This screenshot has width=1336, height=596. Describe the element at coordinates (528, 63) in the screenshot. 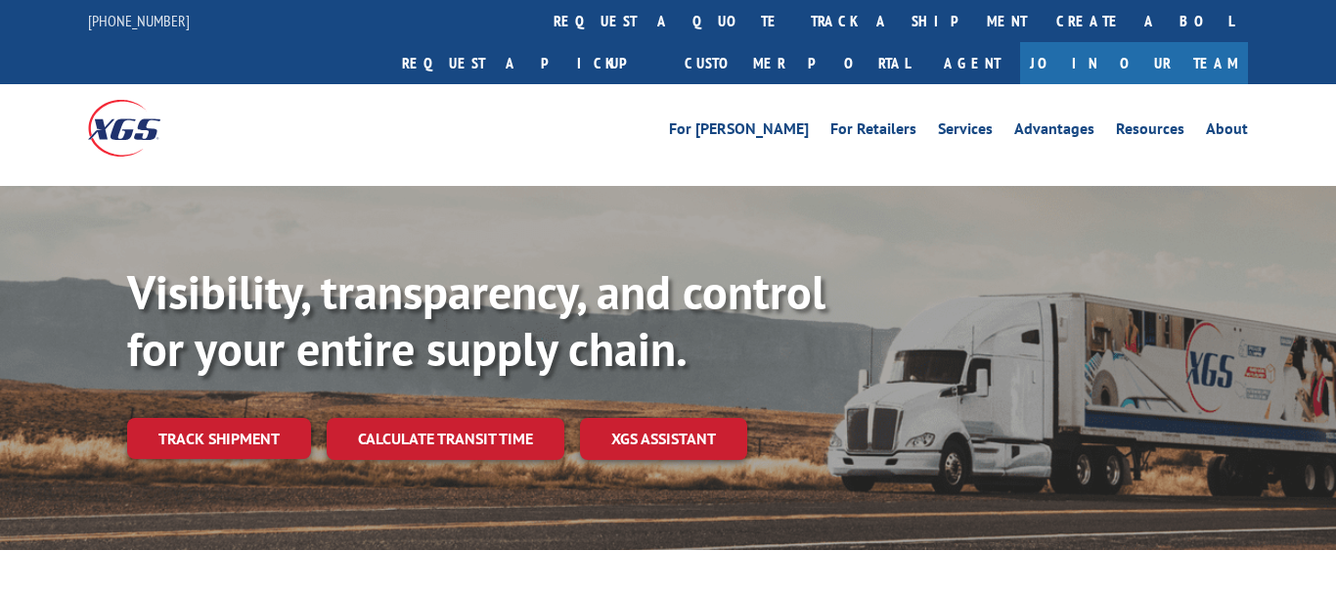

I see `a: Request a pickup` at that location.